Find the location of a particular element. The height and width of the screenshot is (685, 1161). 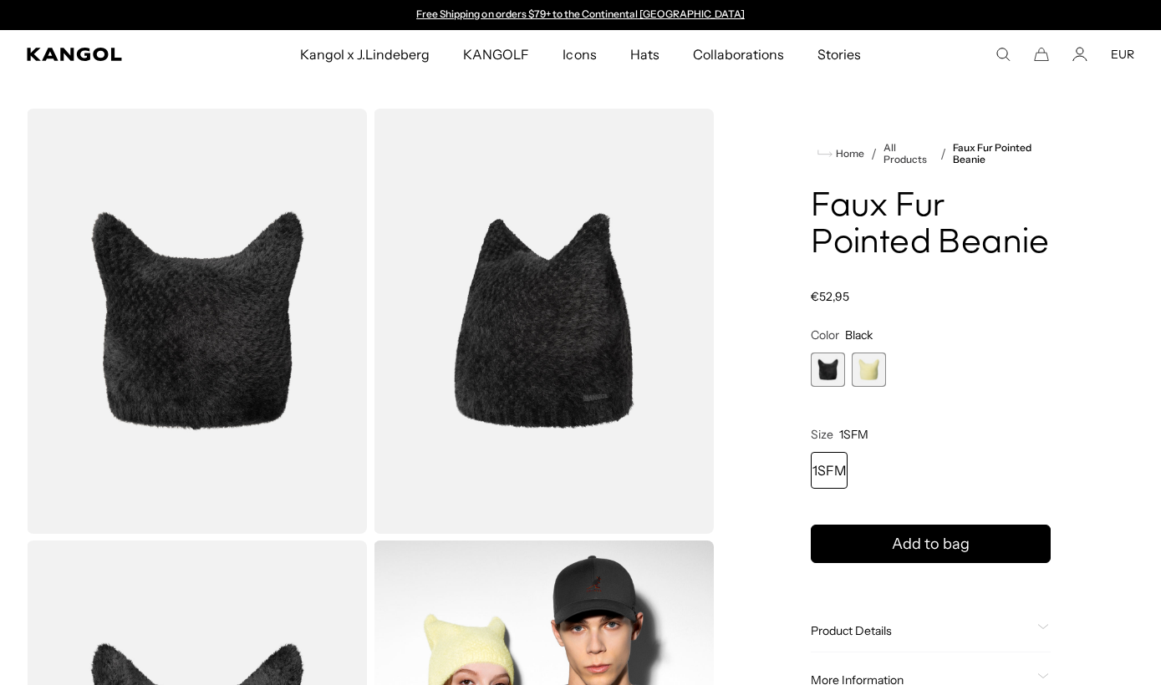

a: Kangol x J.Lindeberg is located at coordinates (365, 54).